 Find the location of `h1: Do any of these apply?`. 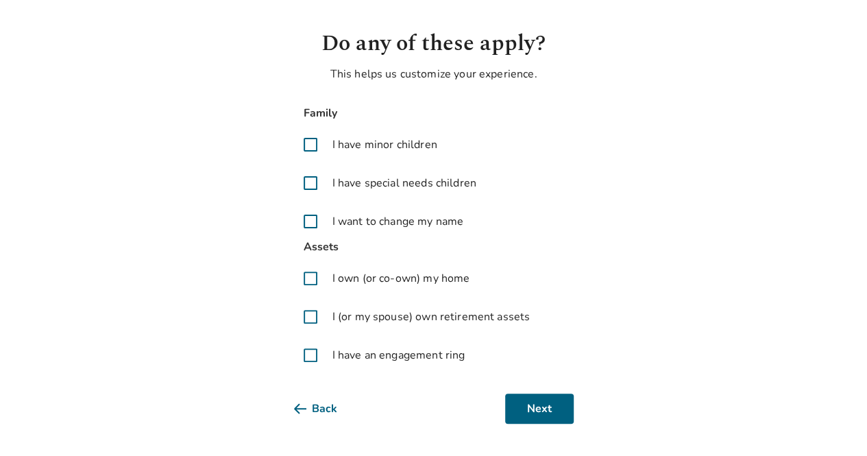

h1: Do any of these apply? is located at coordinates (434, 44).